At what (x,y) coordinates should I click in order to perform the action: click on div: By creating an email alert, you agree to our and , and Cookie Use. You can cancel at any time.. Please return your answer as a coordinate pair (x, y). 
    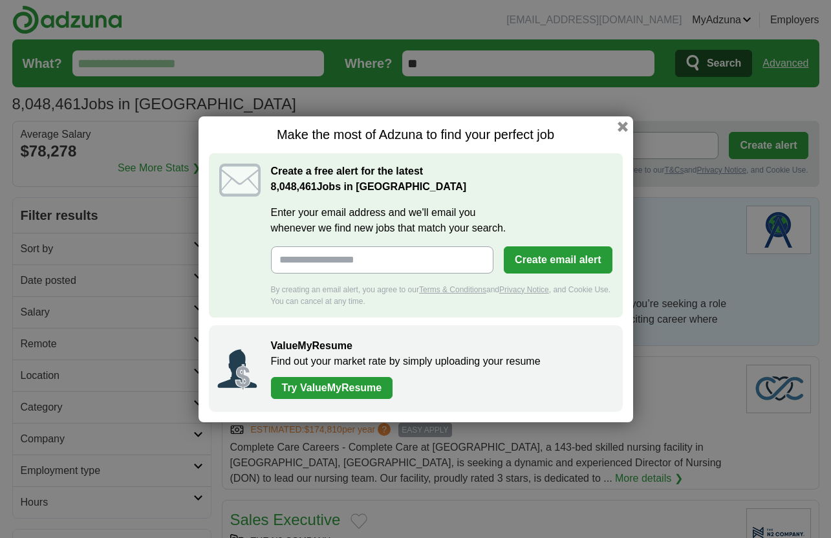
    Looking at the image, I should click on (442, 296).